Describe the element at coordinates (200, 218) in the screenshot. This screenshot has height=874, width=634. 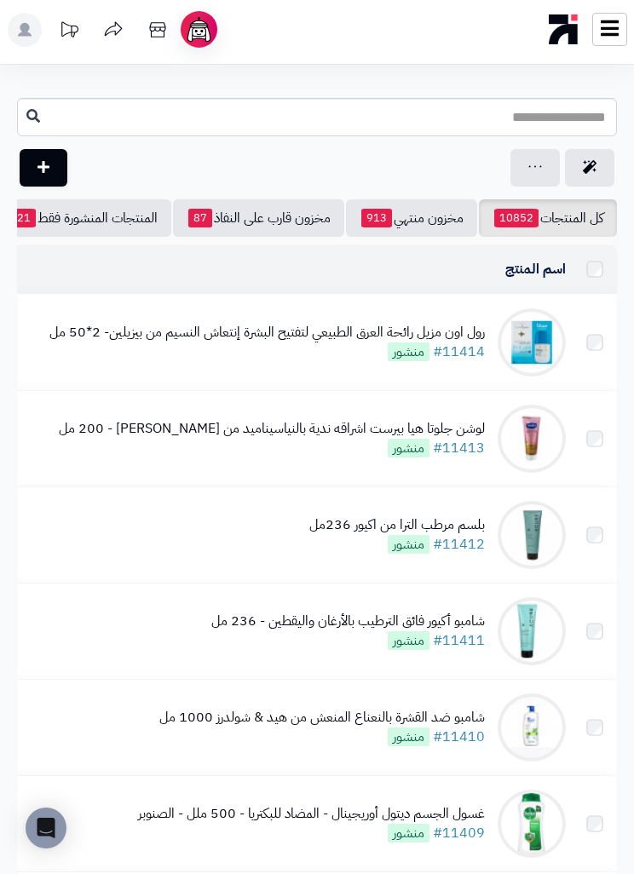
I see `span: 87` at that location.